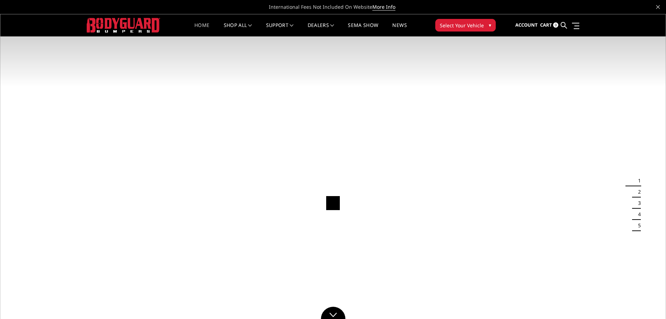 The height and width of the screenshot is (319, 666). Describe the element at coordinates (321, 29) in the screenshot. I see `a: Dealers` at that location.